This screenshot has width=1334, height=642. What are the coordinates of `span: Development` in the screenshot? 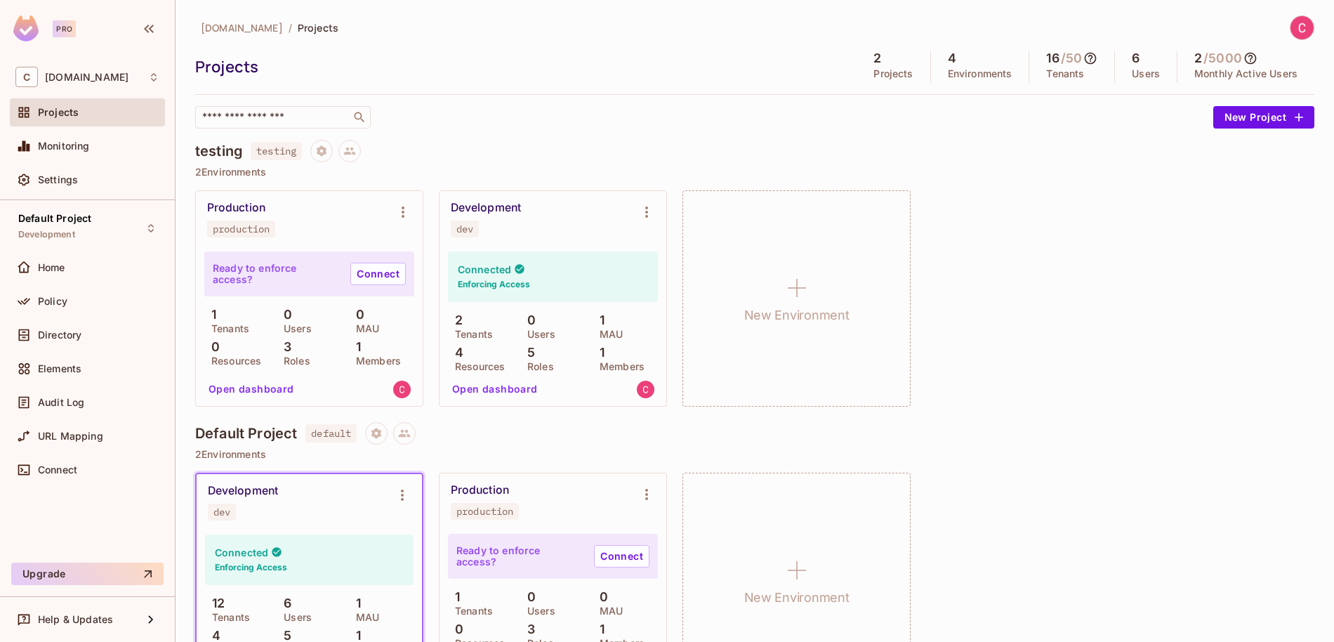 It's located at (46, 234).